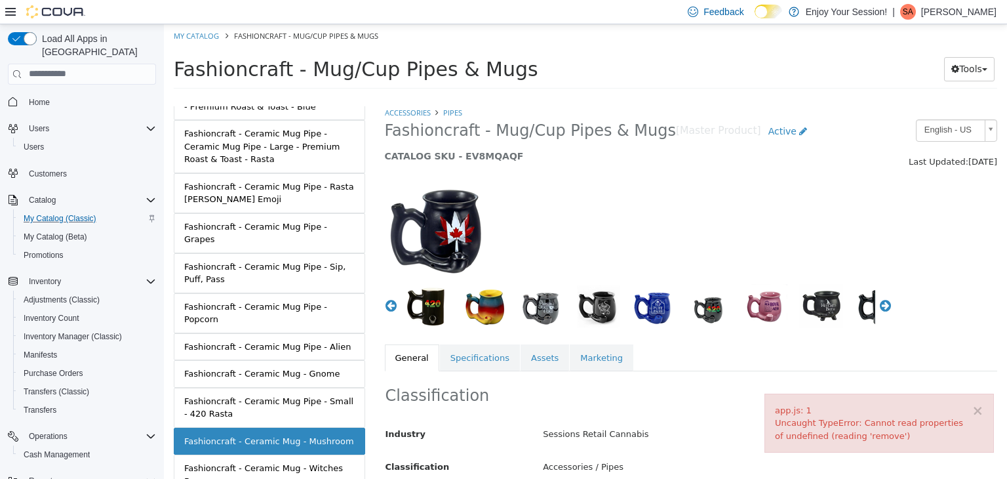 The image size is (1007, 479). What do you see at coordinates (721, 281) in the screenshot?
I see `button: Next` at bounding box center [721, 281].